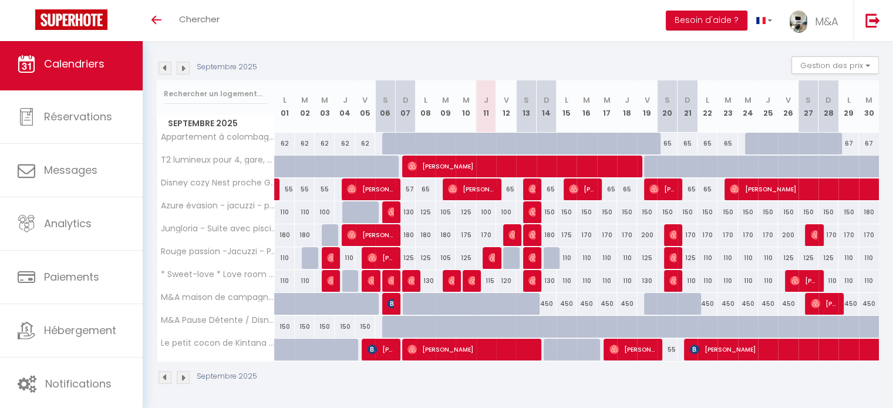 This screenshot has width=893, height=408. I want to click on th: 15, so click(567, 106).